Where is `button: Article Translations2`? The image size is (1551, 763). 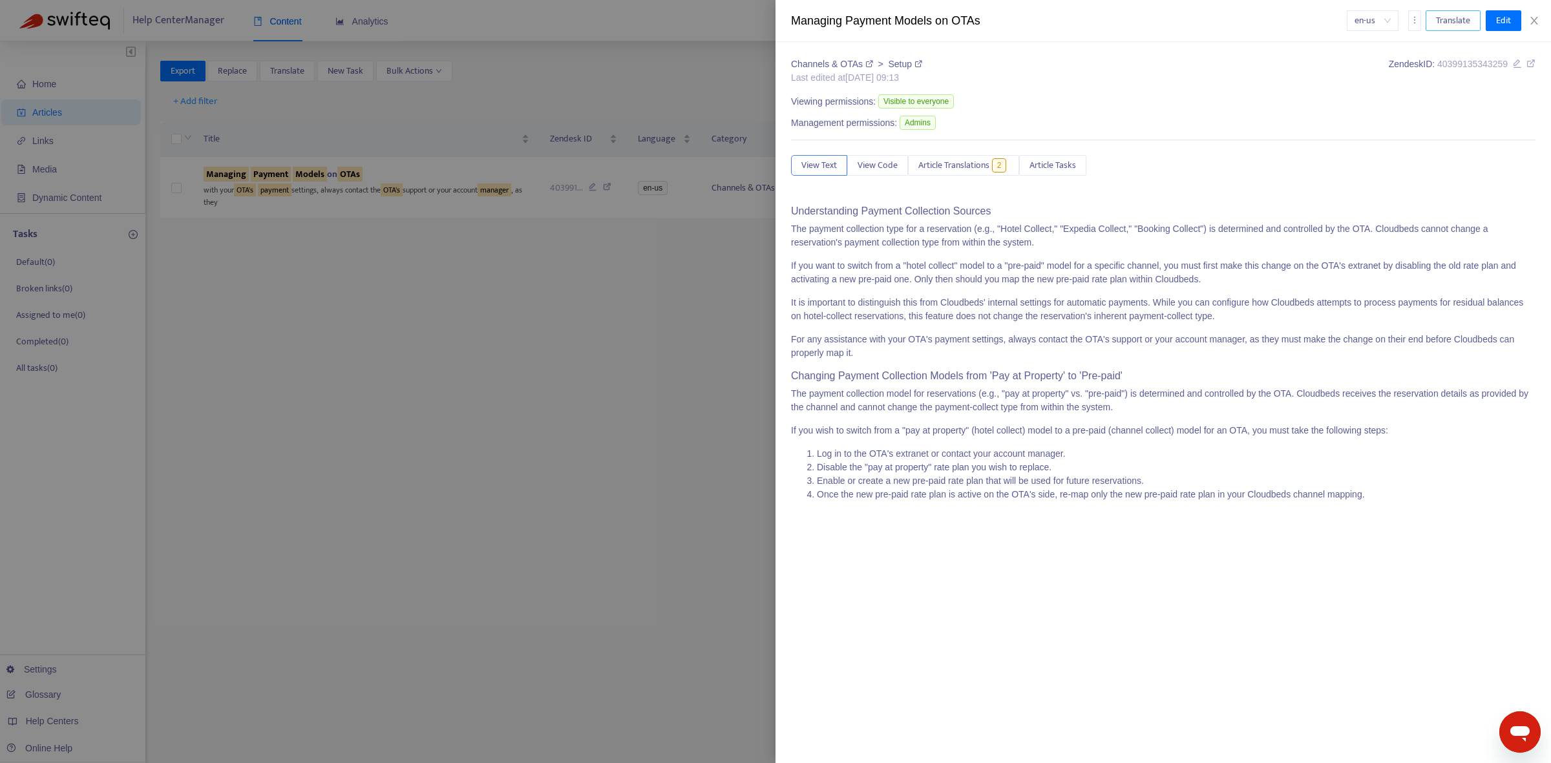
button: Article Translations2 is located at coordinates (963, 165).